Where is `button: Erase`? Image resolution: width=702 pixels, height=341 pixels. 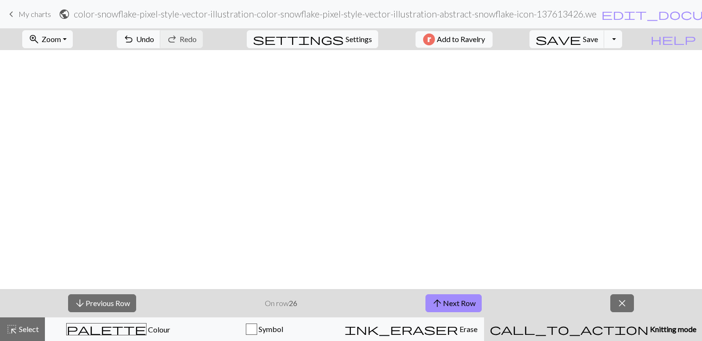
button: Erase is located at coordinates (411, 329).